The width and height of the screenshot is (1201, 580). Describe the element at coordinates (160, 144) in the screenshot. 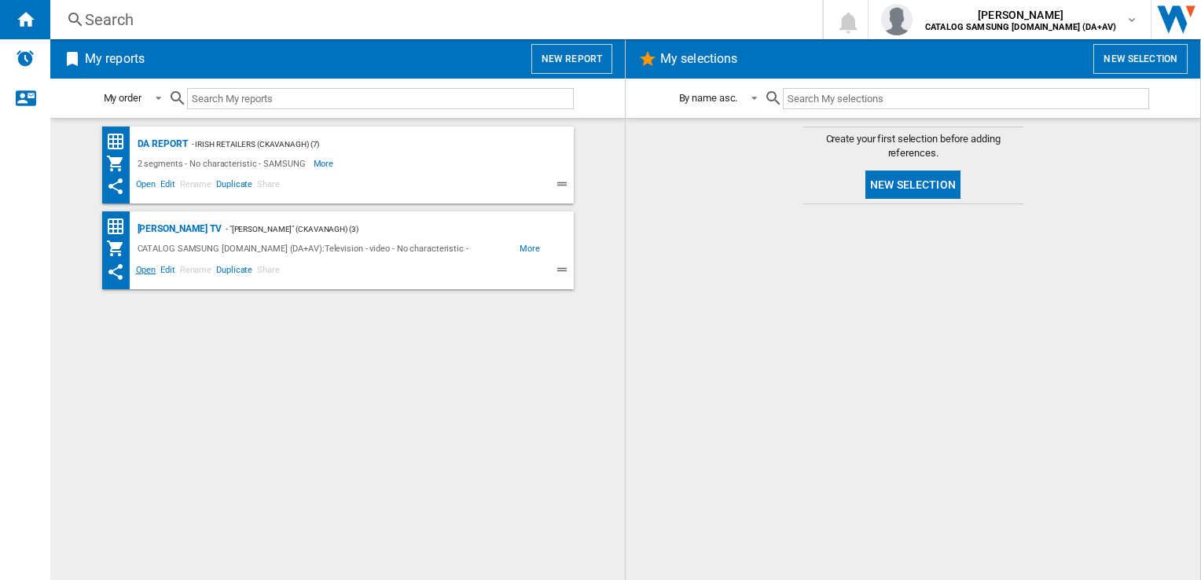

I see `div: DA Report` at that location.